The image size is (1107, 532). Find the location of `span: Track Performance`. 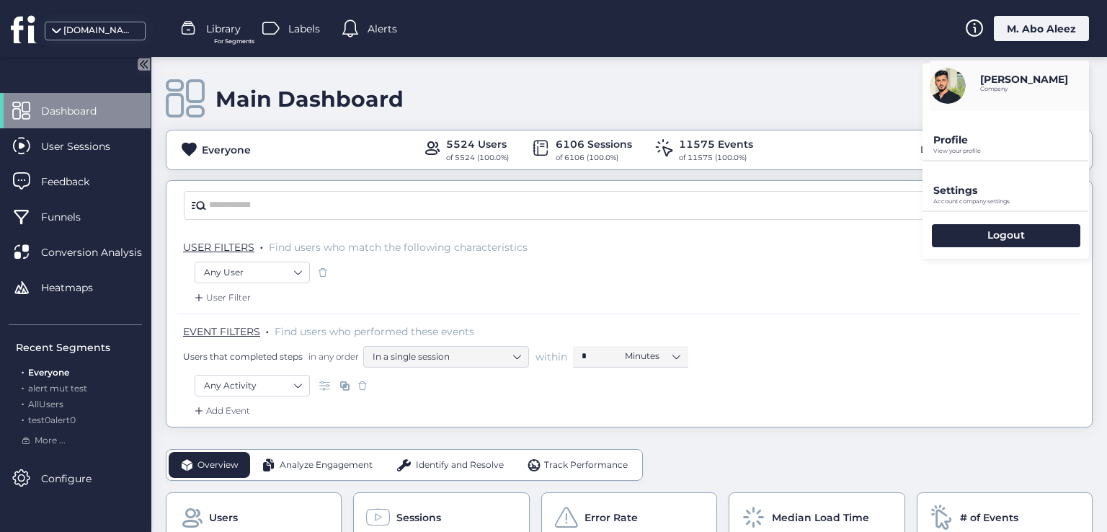

span: Track Performance is located at coordinates (586, 465).